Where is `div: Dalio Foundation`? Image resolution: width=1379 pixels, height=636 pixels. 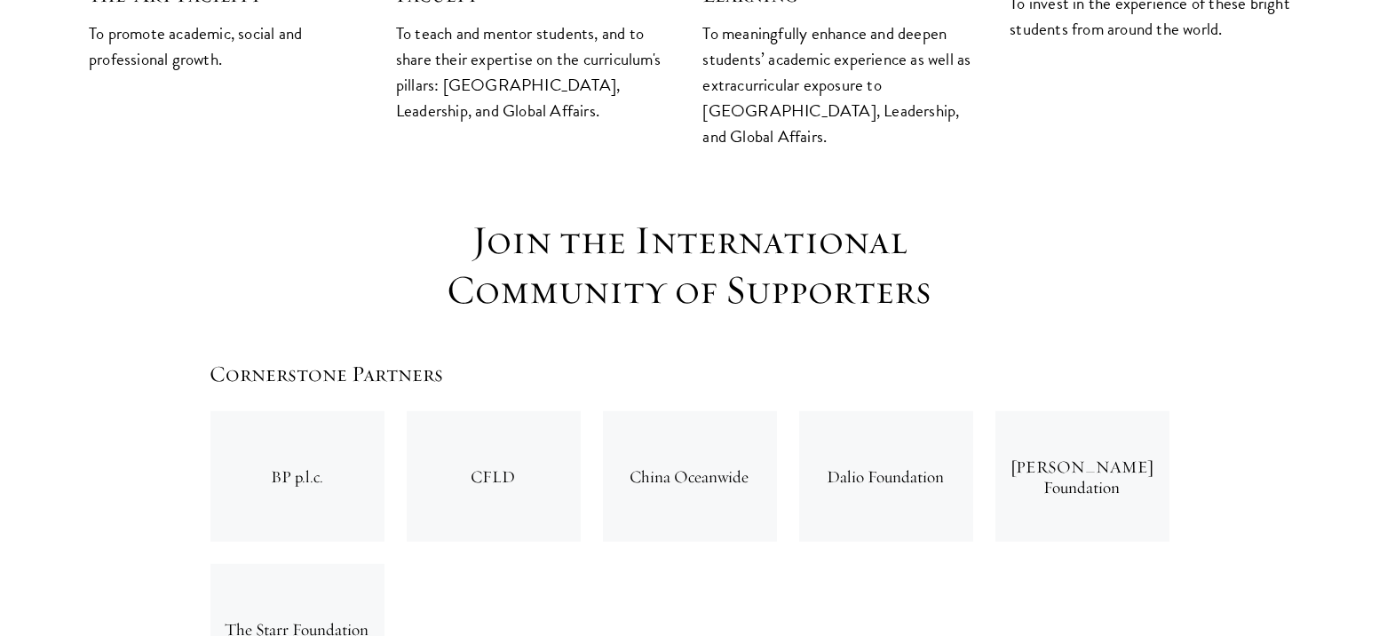
div: Dalio Foundation is located at coordinates (886, 476).